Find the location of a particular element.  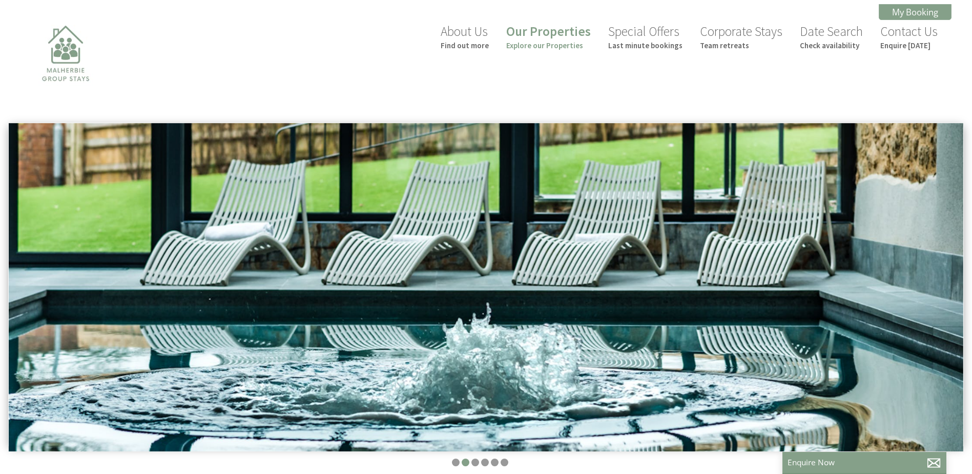

a: Corporate StaysTeam retreats is located at coordinates (741, 36).